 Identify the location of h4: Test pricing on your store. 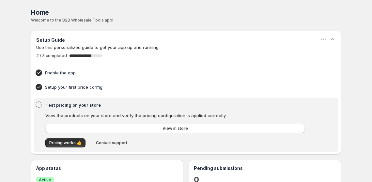
(176, 105).